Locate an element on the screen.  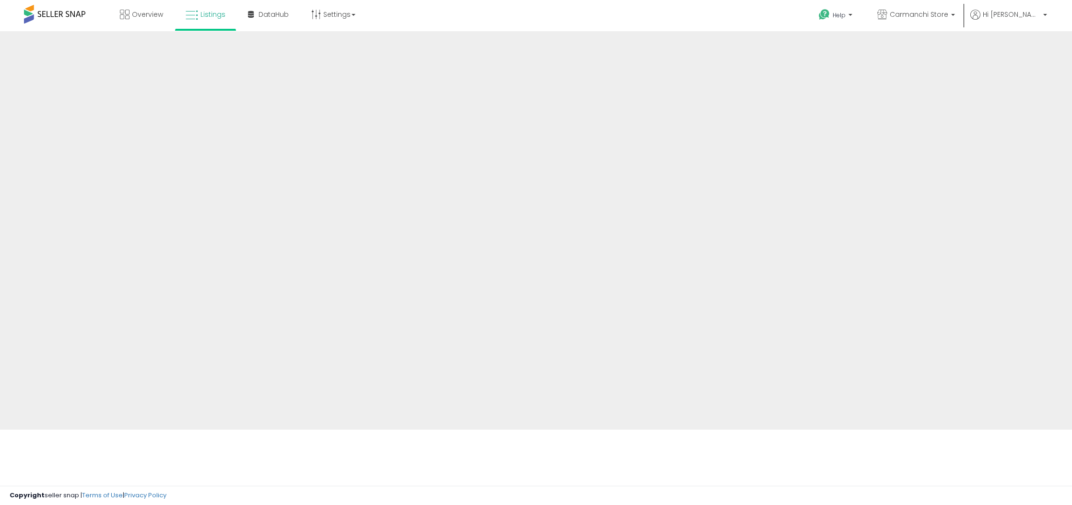
span: Overview is located at coordinates (147, 14).